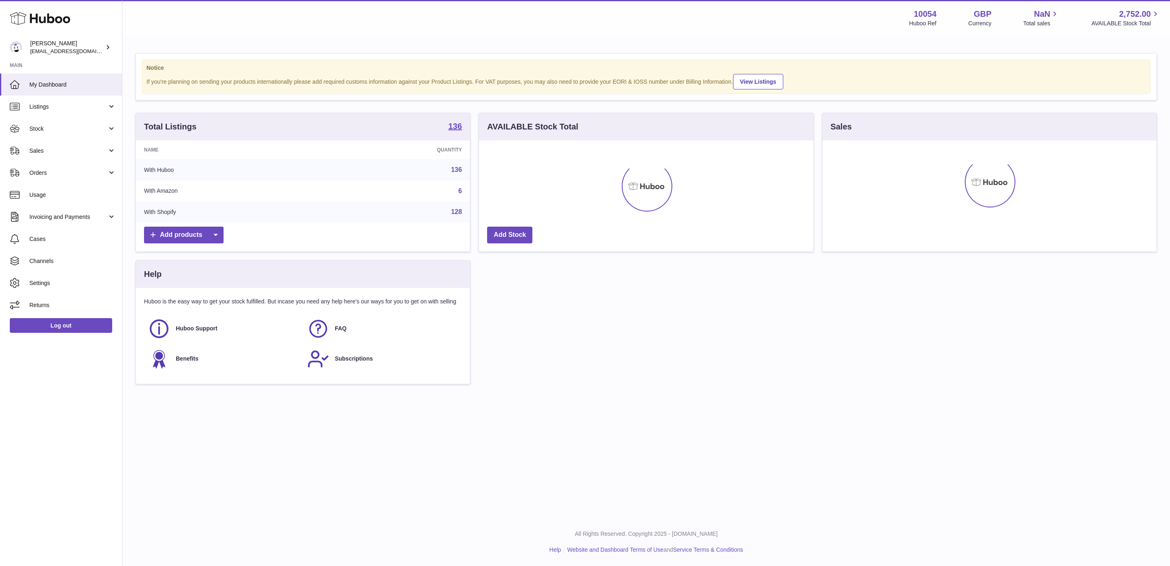  I want to click on h3: Help, so click(153, 274).